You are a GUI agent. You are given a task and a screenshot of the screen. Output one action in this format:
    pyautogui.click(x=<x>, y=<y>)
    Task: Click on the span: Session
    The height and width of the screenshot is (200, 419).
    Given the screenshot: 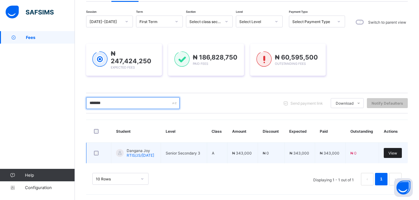 What is the action you would take?
    pyautogui.click(x=91, y=12)
    